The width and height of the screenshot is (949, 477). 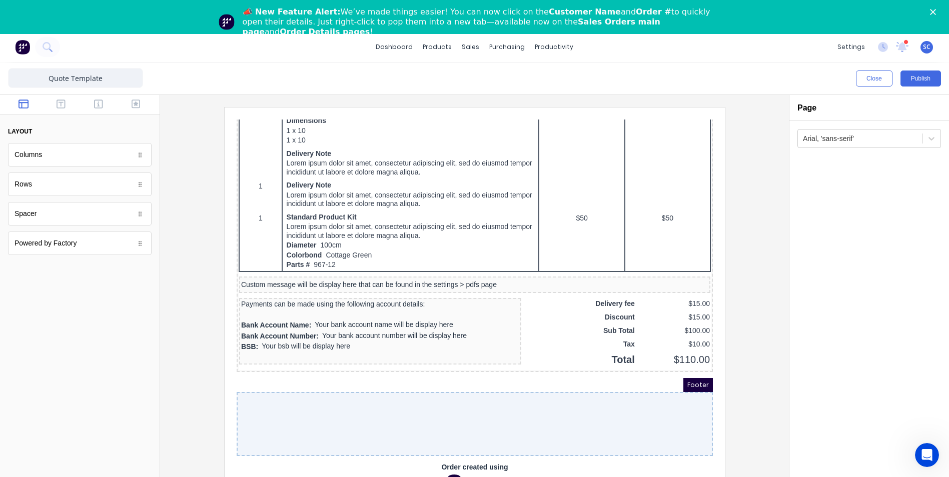 I want to click on span: Footer, so click(x=461, y=266).